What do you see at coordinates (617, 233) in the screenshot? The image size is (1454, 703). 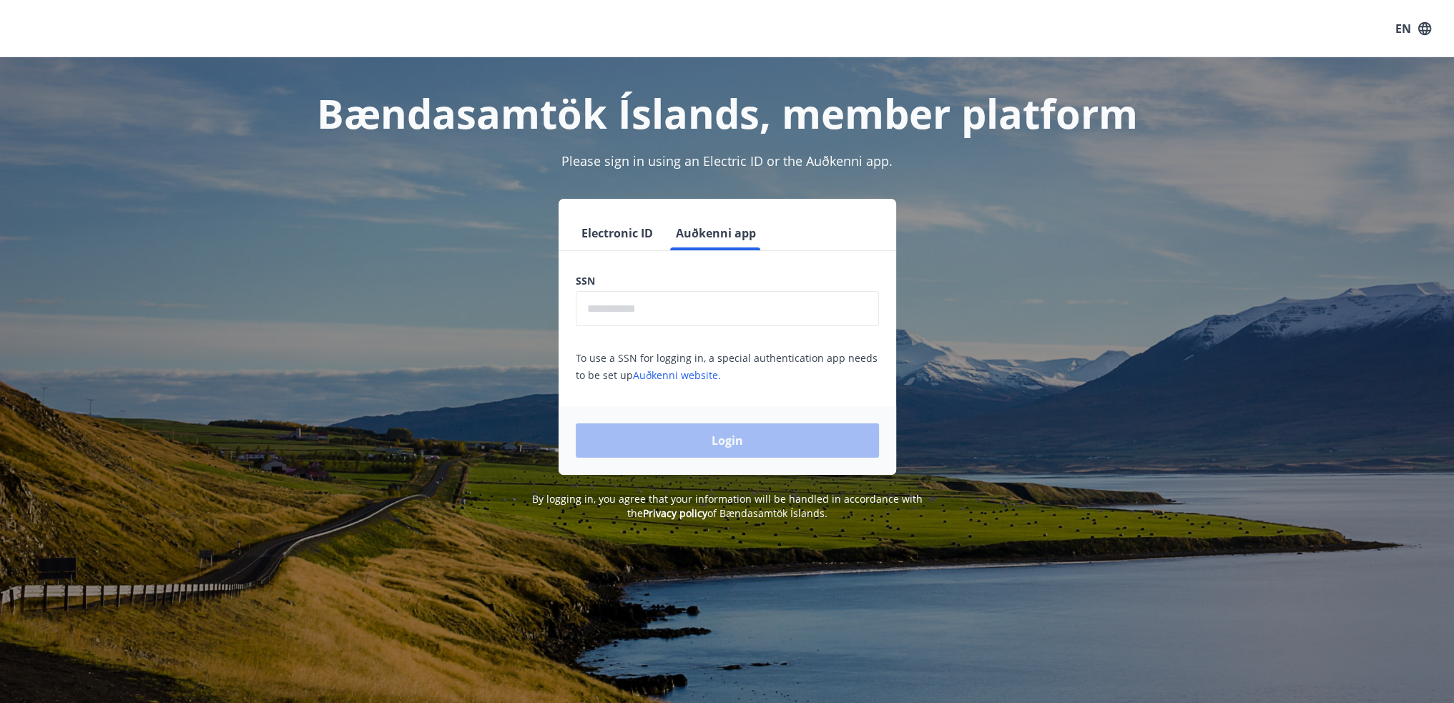 I see `button: Electronic ID` at bounding box center [617, 233].